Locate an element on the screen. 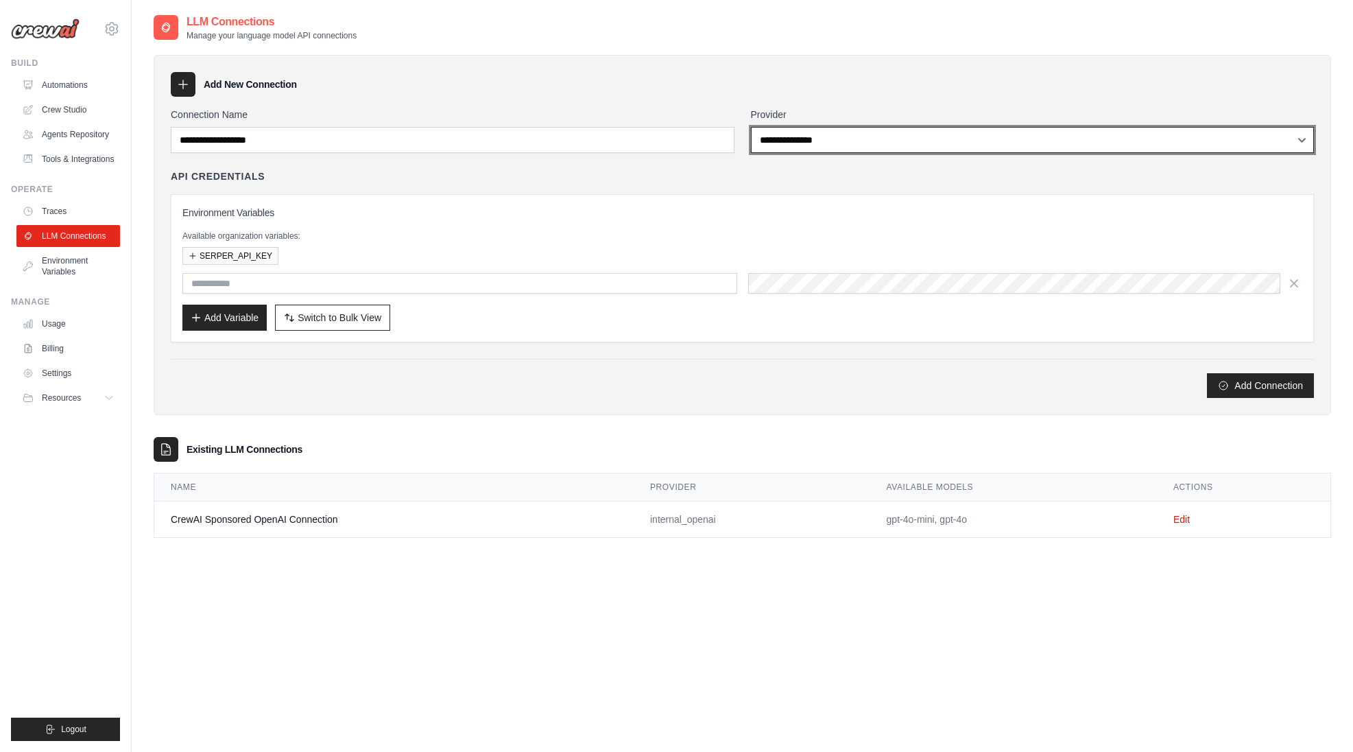 The height and width of the screenshot is (752, 1353). a: Usage is located at coordinates (68, 324).